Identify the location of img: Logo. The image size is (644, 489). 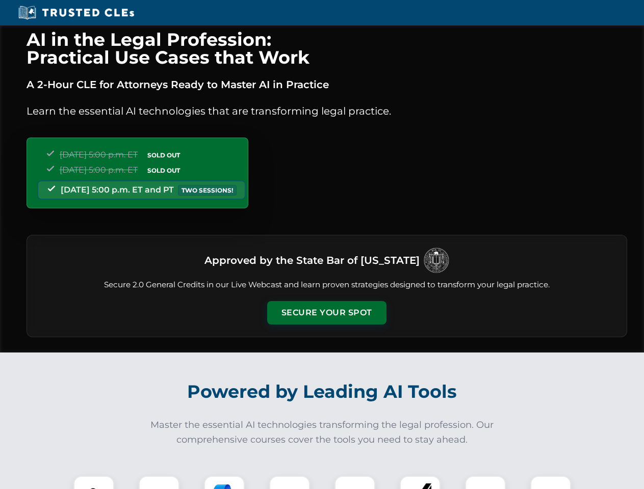
(436, 261).